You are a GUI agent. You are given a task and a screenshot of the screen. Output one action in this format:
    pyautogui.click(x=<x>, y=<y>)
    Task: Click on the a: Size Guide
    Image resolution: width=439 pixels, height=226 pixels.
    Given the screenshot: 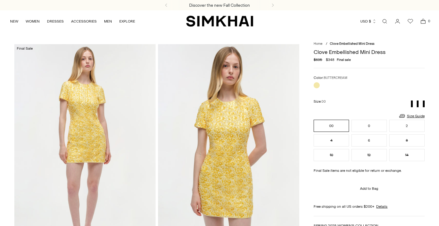 What is the action you would take?
    pyautogui.click(x=412, y=116)
    